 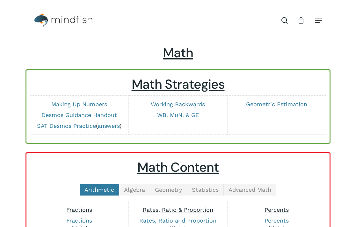 I want to click on a: Percents, so click(x=276, y=221).